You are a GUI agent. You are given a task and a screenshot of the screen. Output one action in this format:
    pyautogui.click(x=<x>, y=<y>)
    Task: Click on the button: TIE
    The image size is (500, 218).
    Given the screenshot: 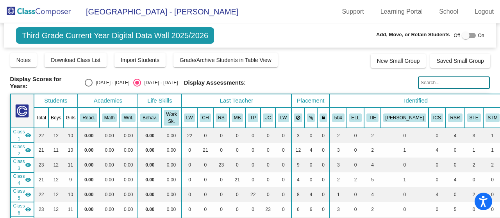 What is the action you would take?
    pyautogui.click(x=372, y=118)
    